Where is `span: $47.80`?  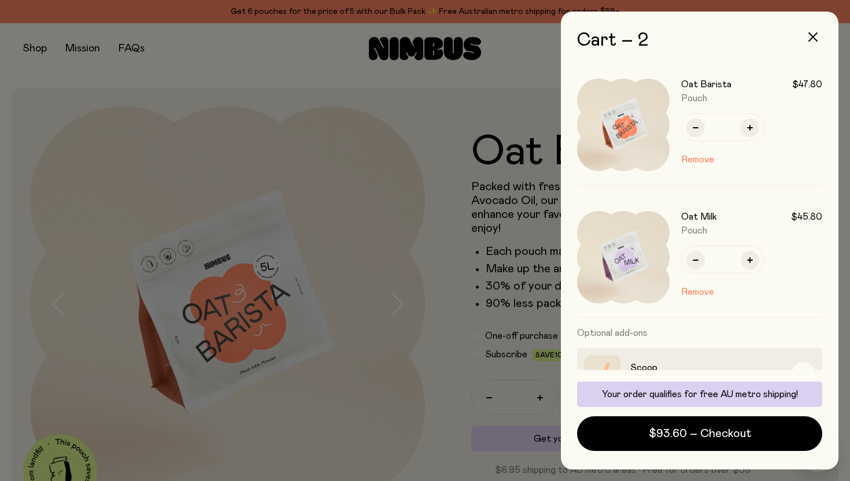
span: $47.80 is located at coordinates (807, 84).